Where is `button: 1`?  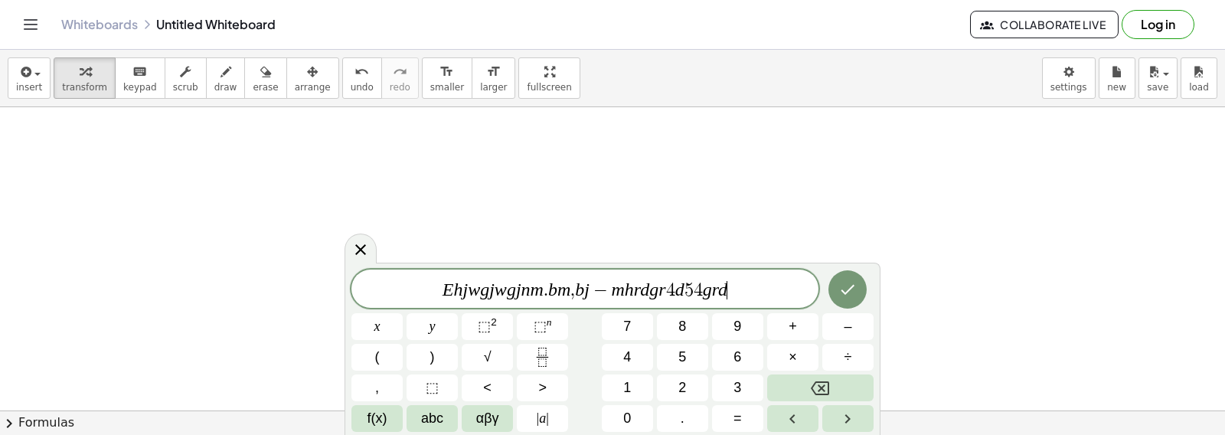 button: 1 is located at coordinates (627, 387).